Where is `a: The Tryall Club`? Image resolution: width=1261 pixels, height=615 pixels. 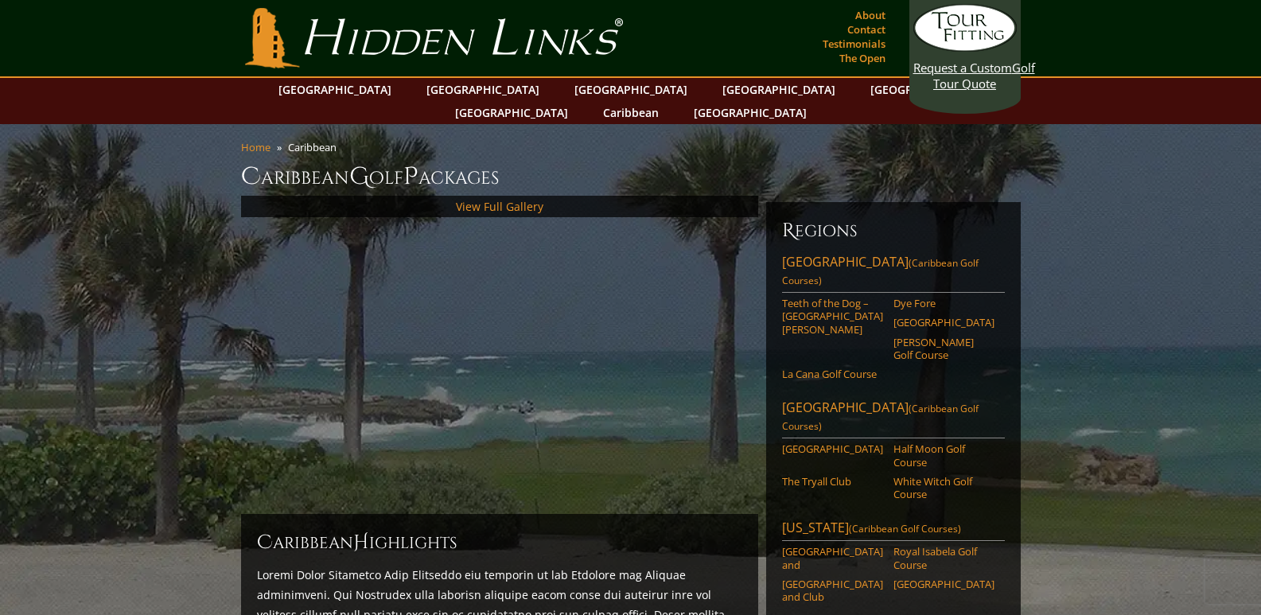
a: The Tryall Club is located at coordinates (832, 482).